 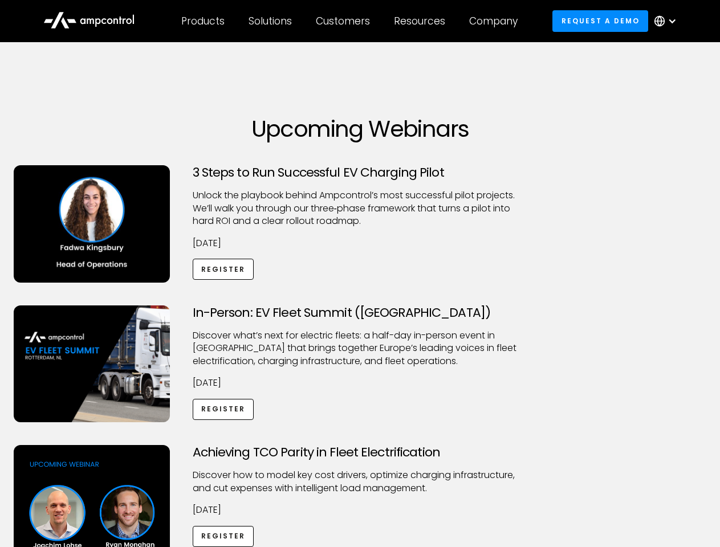 I want to click on div: Resources, so click(x=420, y=21).